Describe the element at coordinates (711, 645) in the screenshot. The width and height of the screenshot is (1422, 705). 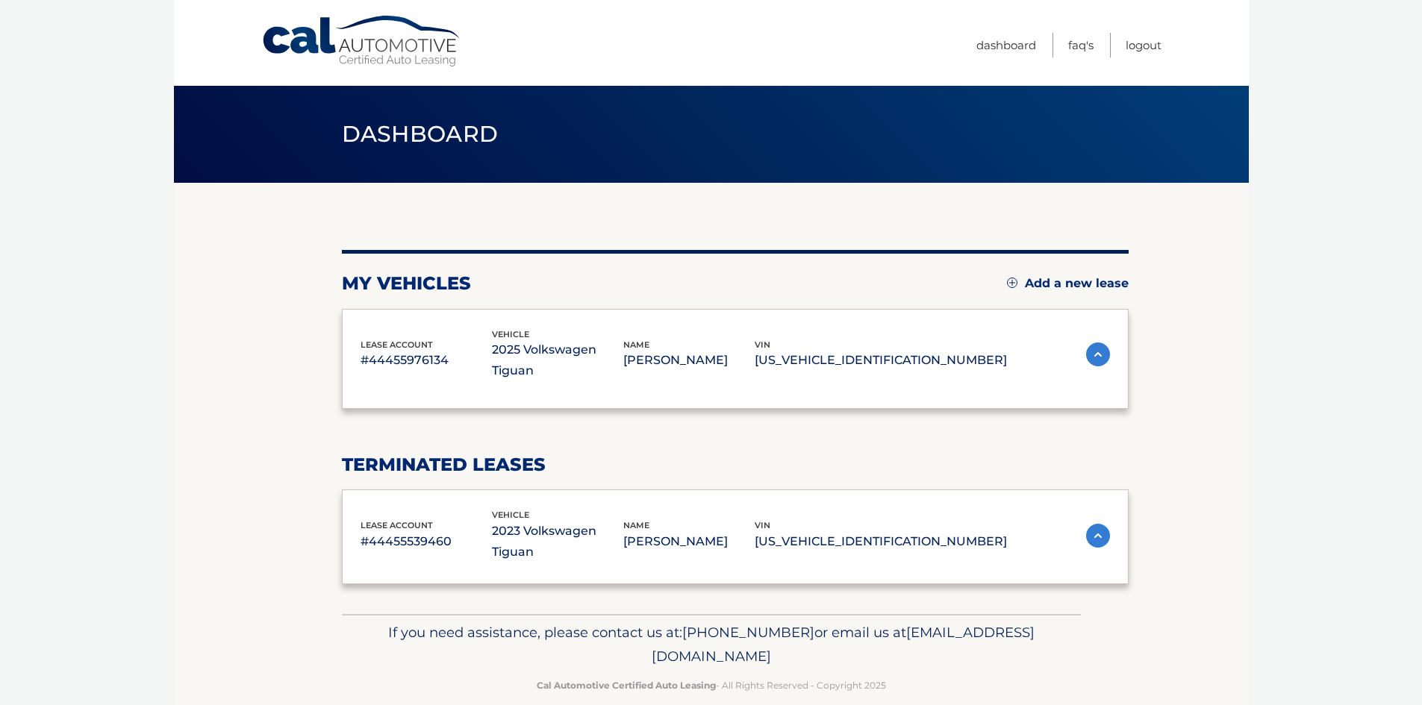
I see `p: If you need assistance, please contact us at: or email us at` at that location.